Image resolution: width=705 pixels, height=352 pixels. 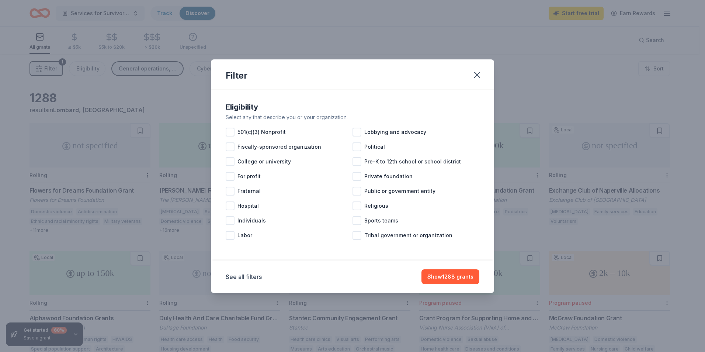 I want to click on span: Hospital, so click(x=248, y=206).